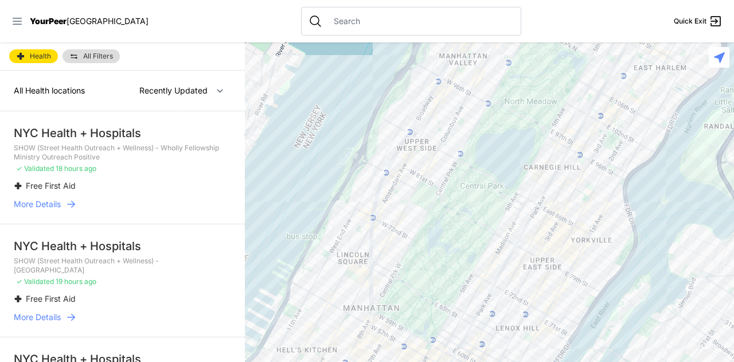 The height and width of the screenshot is (362, 734). Describe the element at coordinates (76, 168) in the screenshot. I see `span: 18 hours ago` at that location.